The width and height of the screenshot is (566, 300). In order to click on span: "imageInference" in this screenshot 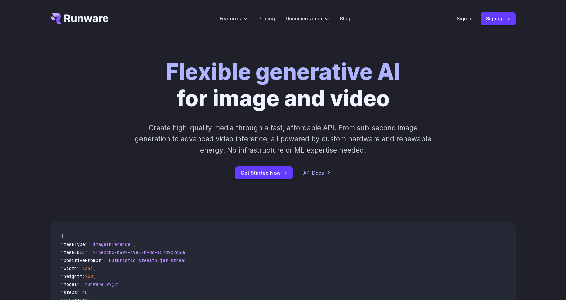, I will do `click(112, 245)`.